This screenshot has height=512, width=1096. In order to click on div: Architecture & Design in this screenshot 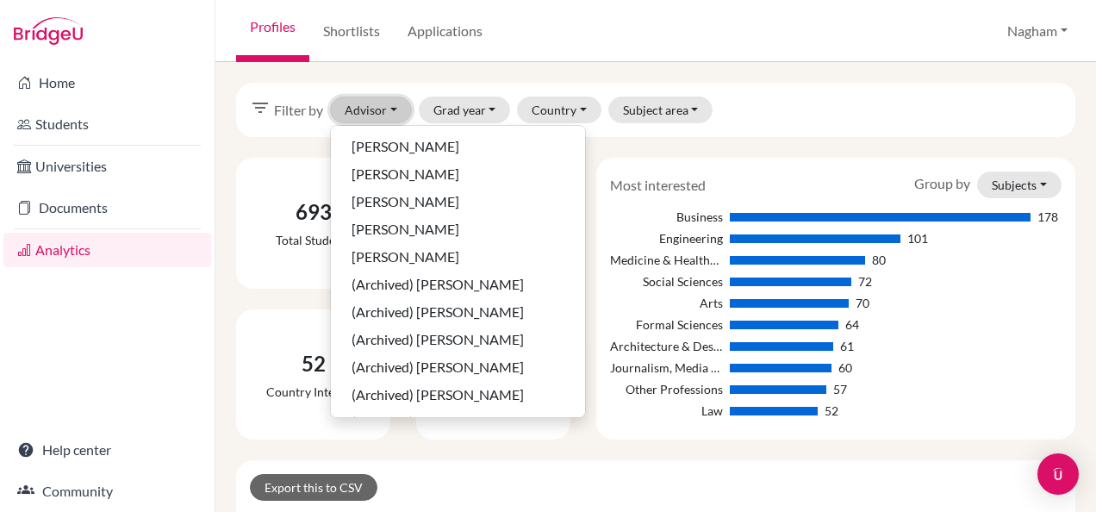, I will do `click(666, 345)`.